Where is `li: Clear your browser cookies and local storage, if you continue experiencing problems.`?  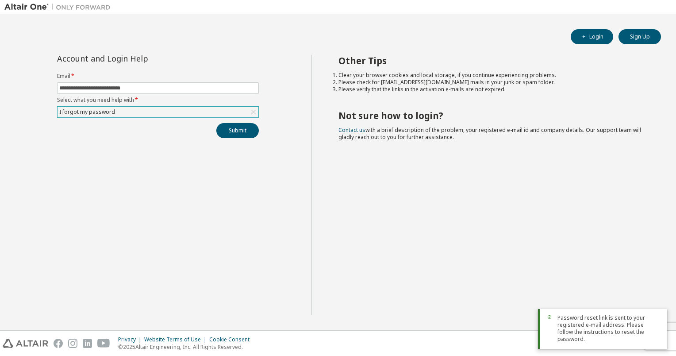
li: Clear your browser cookies and local storage, if you continue experiencing problems. is located at coordinates (492, 75).